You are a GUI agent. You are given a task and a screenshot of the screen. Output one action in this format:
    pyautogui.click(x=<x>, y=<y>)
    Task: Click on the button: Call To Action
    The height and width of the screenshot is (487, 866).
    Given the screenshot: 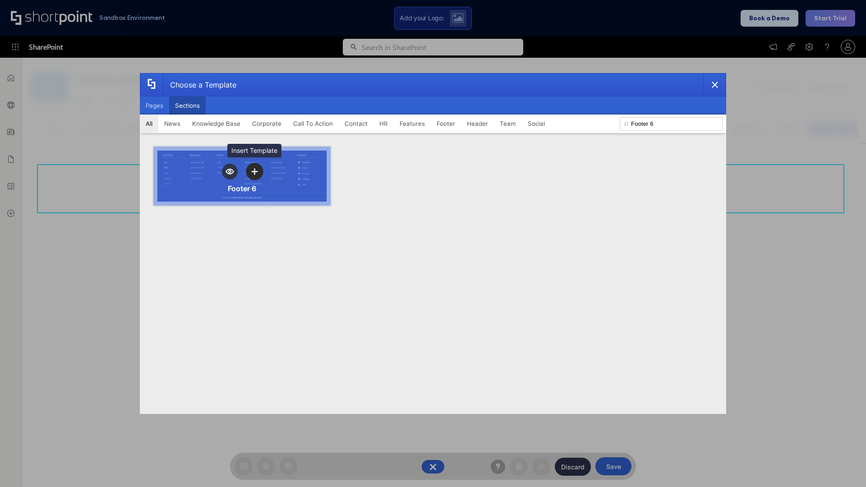 What is the action you would take?
    pyautogui.click(x=313, y=124)
    